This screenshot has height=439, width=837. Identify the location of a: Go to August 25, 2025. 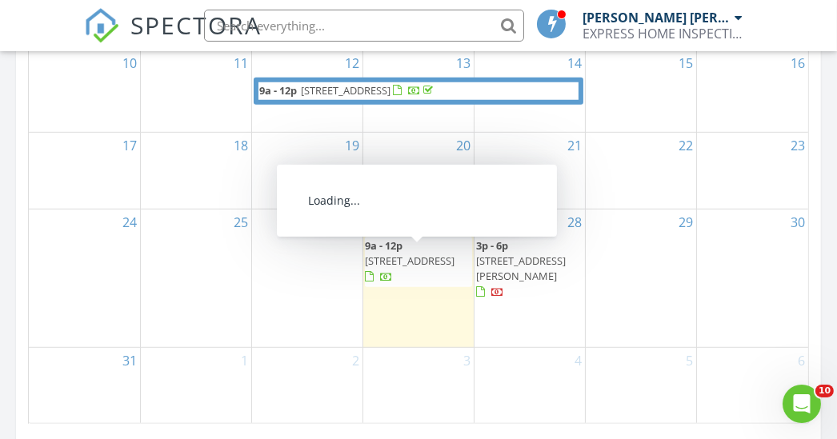
(241, 222).